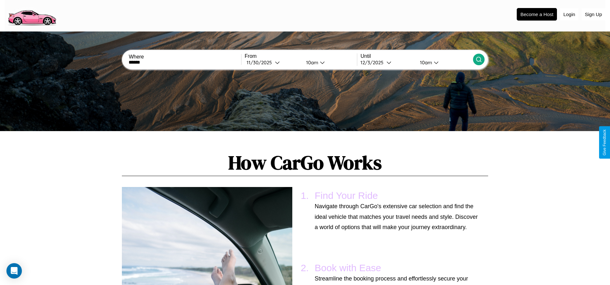 Image resolution: width=610 pixels, height=285 pixels. What do you see at coordinates (261, 62) in the screenshot?
I see `div: 11 / 30 / 2025` at bounding box center [261, 62].